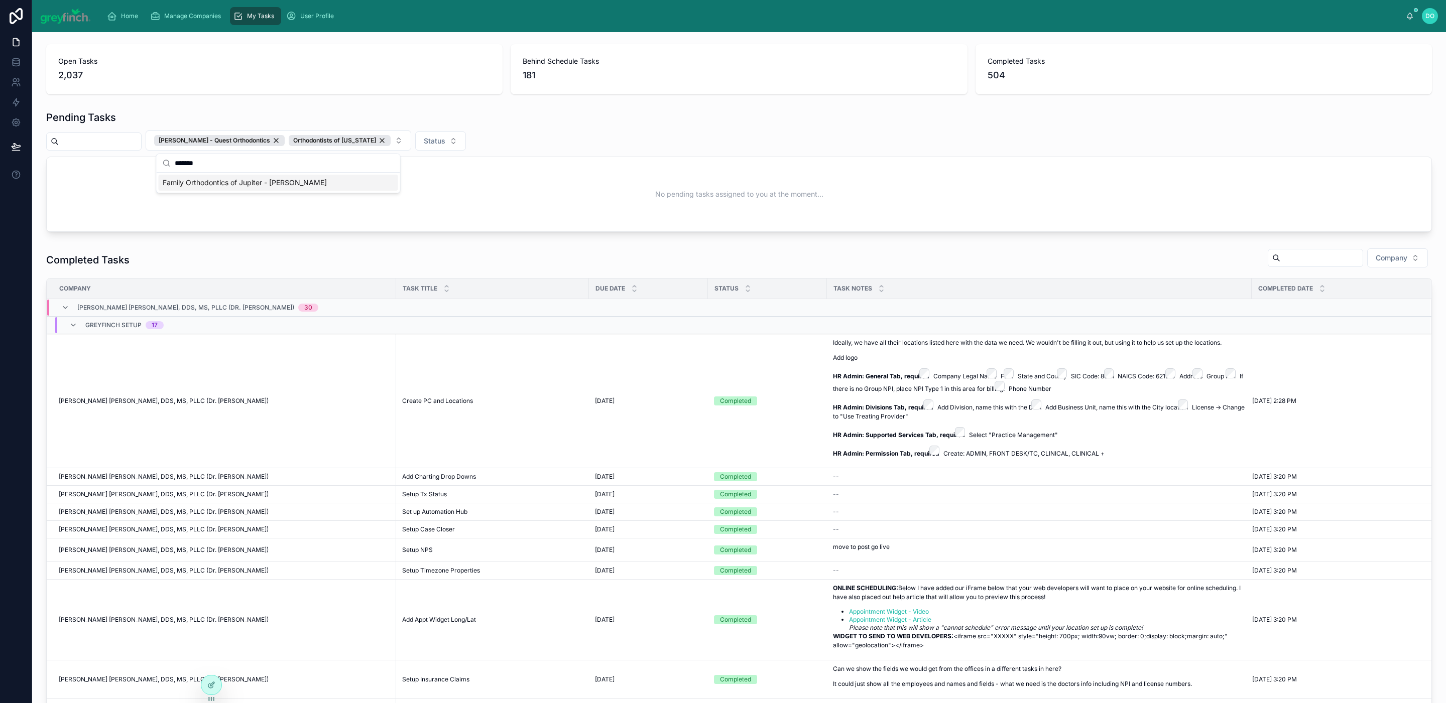 This screenshot has height=703, width=1446. What do you see at coordinates (130, 16) in the screenshot?
I see `span: Home` at bounding box center [130, 16].